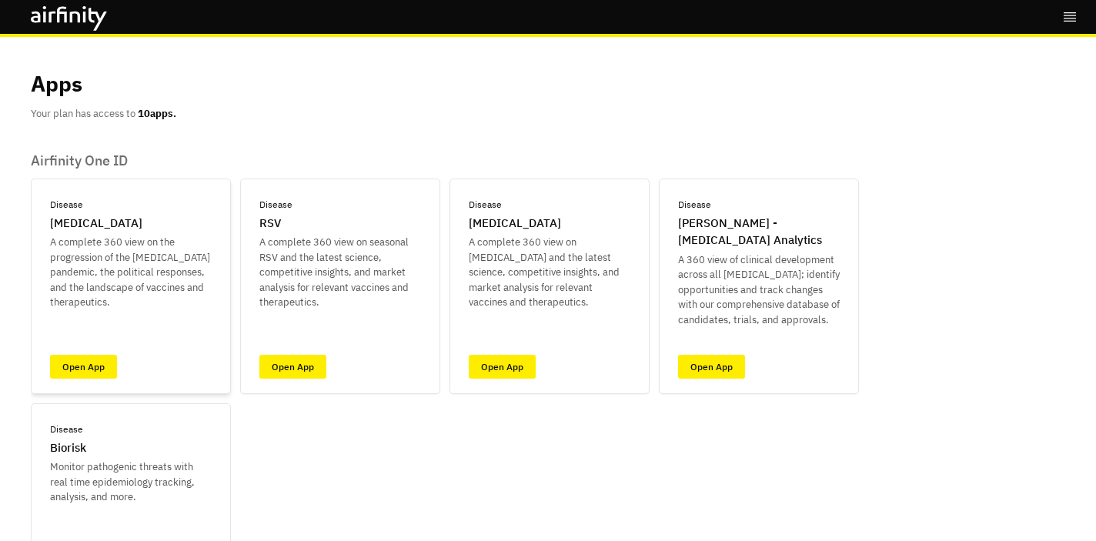 This screenshot has height=541, width=1096. Describe the element at coordinates (270, 223) in the screenshot. I see `p: RSV` at that location.